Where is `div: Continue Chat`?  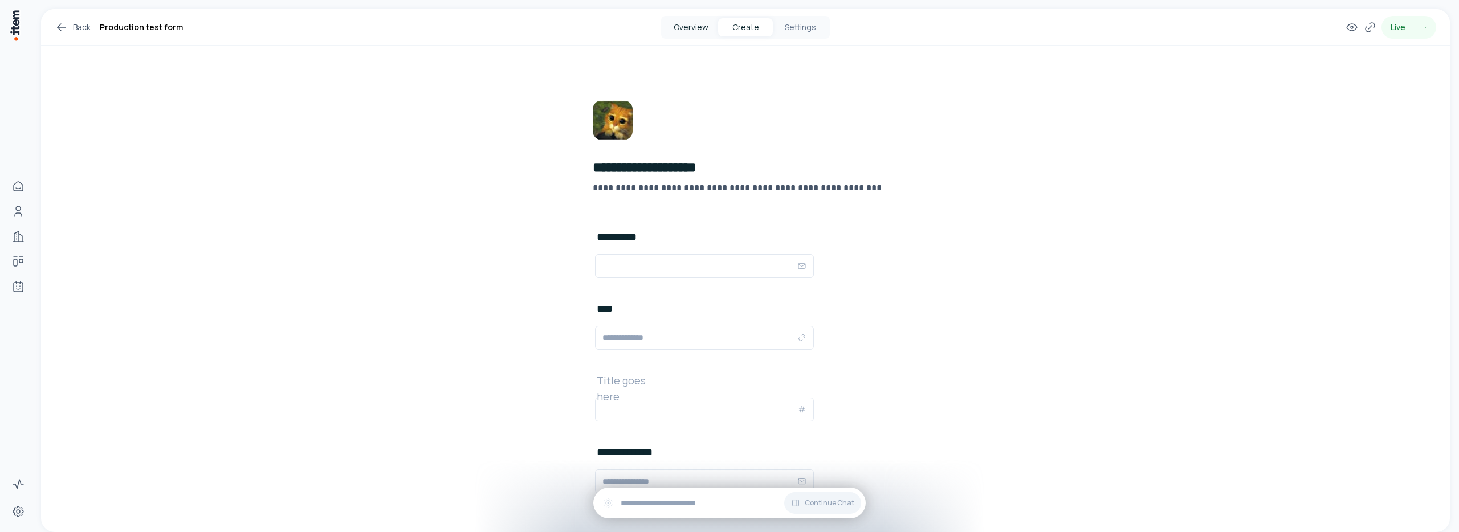 div: Continue Chat is located at coordinates (730, 503).